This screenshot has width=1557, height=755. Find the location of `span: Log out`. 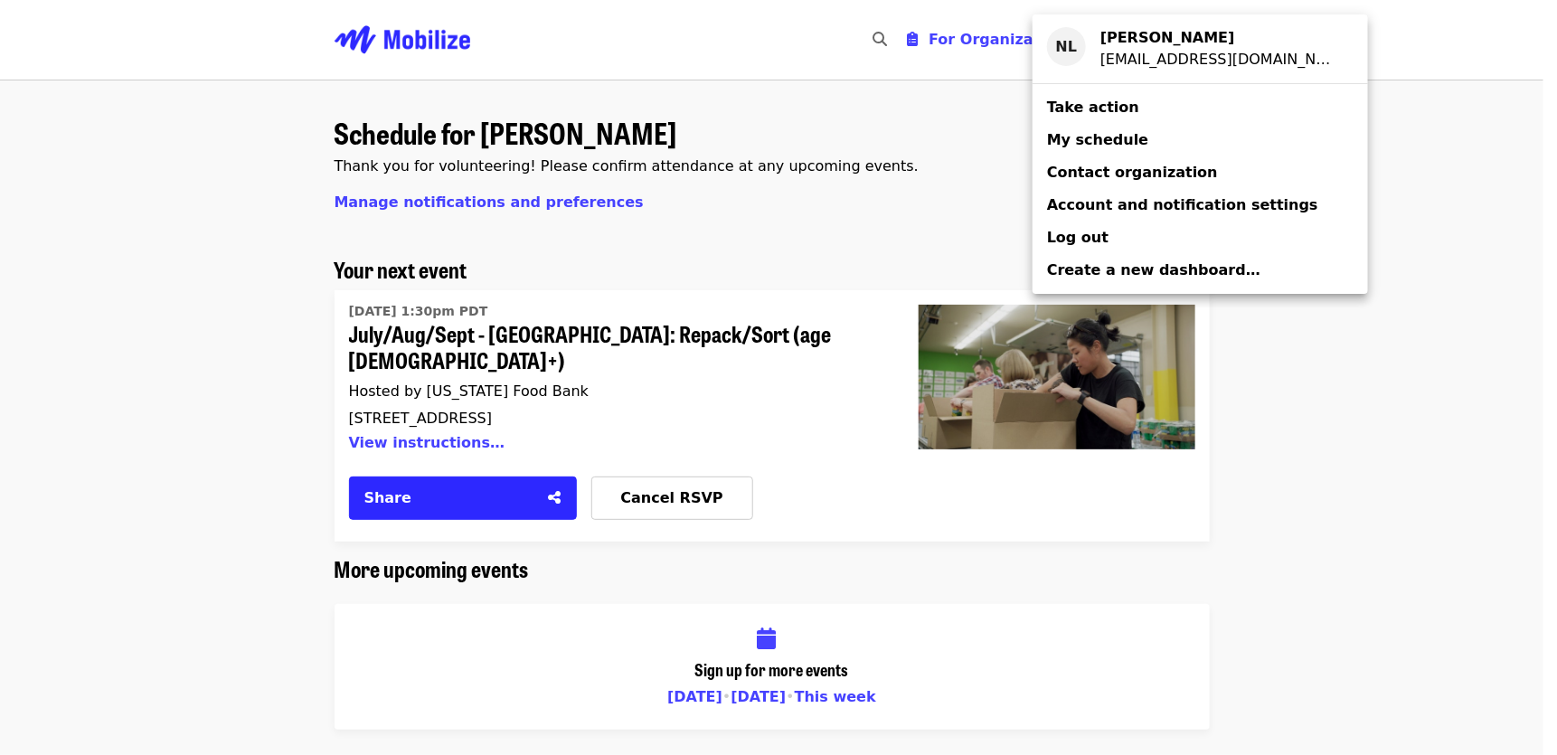

span: Log out is located at coordinates (1078, 237).